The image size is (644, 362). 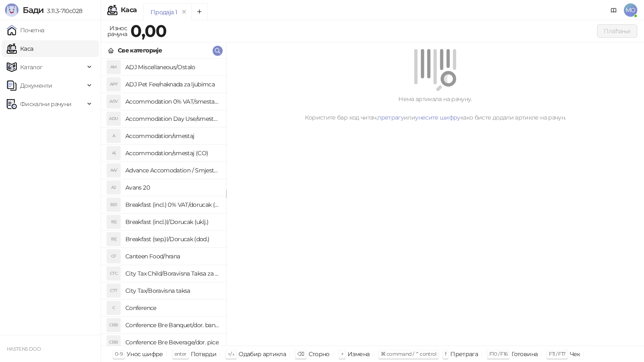 What do you see at coordinates (129, 10) in the screenshot?
I see `div: Каса` at bounding box center [129, 10].